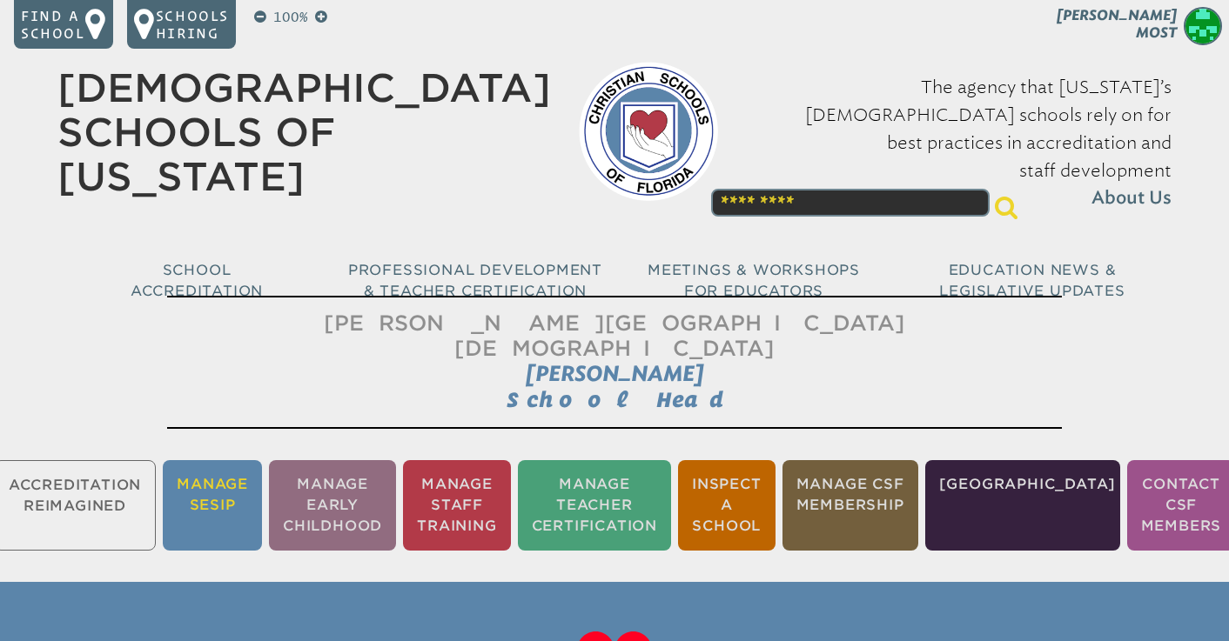 This screenshot has height=641, width=1229. I want to click on img: csf-logo-web-colors.png, so click(648, 131).